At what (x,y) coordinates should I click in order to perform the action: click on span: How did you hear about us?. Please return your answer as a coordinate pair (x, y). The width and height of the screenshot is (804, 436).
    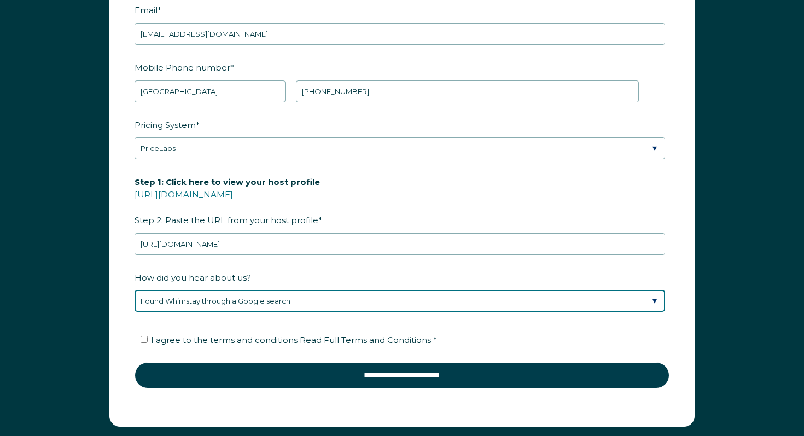
    Looking at the image, I should click on (193, 277).